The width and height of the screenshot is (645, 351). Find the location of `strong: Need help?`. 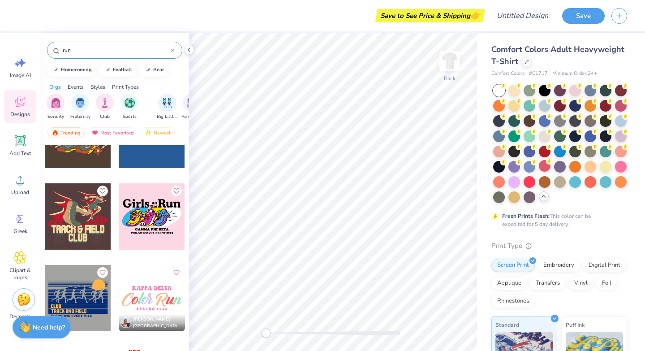

strong: Need help? is located at coordinates (49, 327).